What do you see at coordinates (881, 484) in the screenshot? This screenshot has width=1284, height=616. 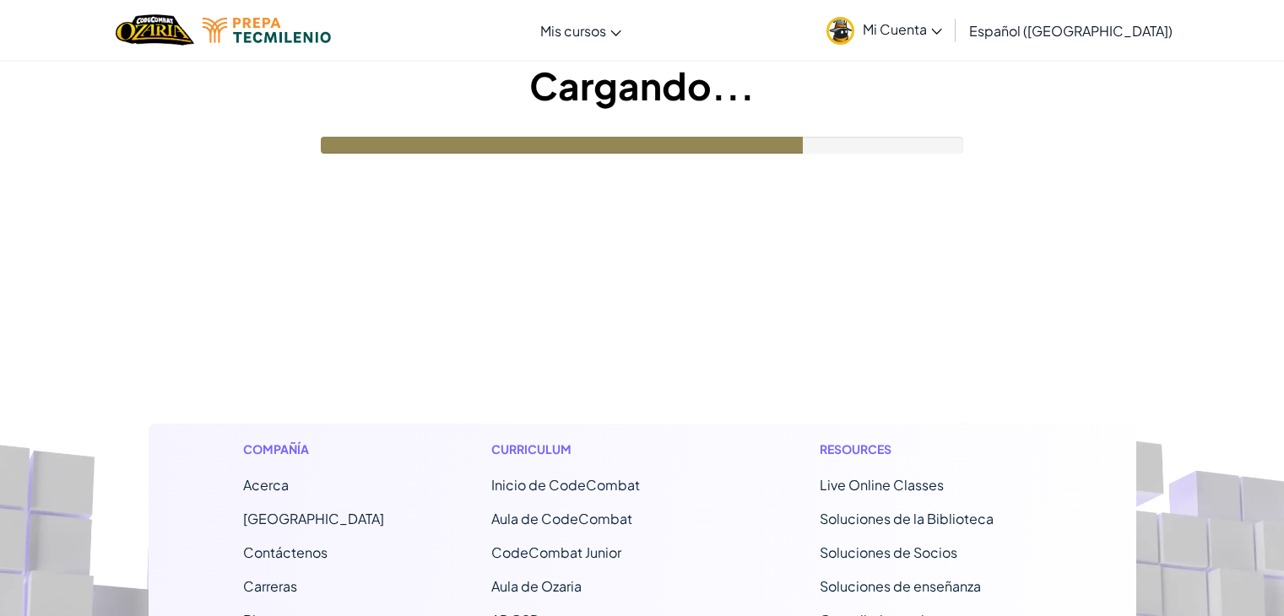 I see `a: Live Online Classes` at bounding box center [881, 484].